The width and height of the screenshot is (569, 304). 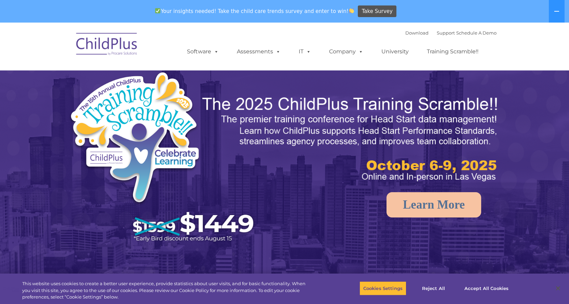 What do you see at coordinates (383, 288) in the screenshot?
I see `button: Cookies Settings` at bounding box center [383, 288].